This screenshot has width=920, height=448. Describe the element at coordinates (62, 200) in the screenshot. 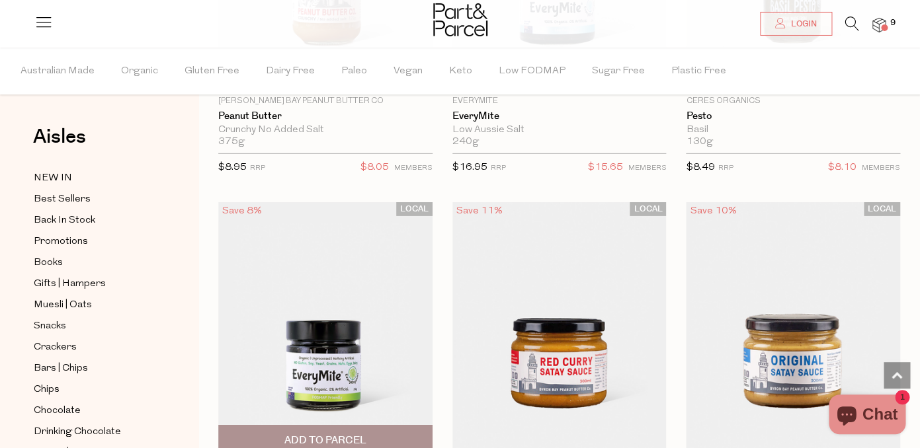

I see `span: Best Sellers` at that location.